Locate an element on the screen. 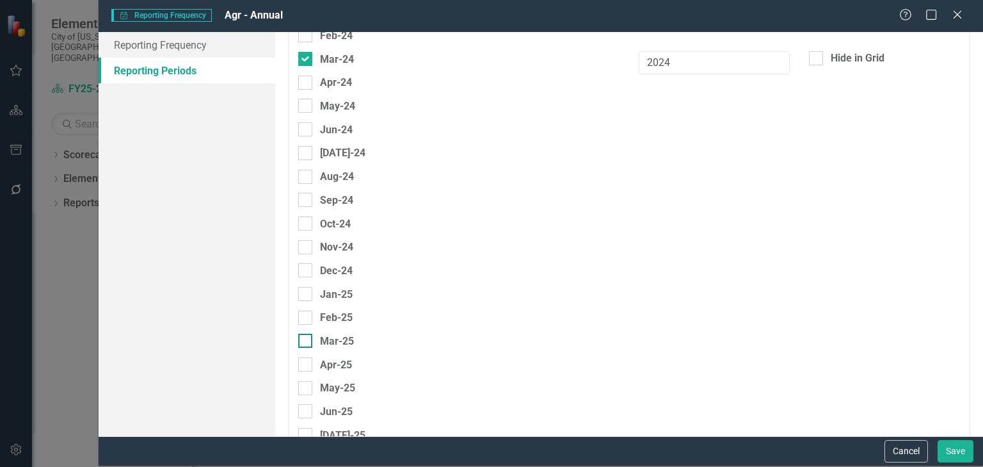 The image size is (983, 467). div: Mar-25 is located at coordinates (337, 341).